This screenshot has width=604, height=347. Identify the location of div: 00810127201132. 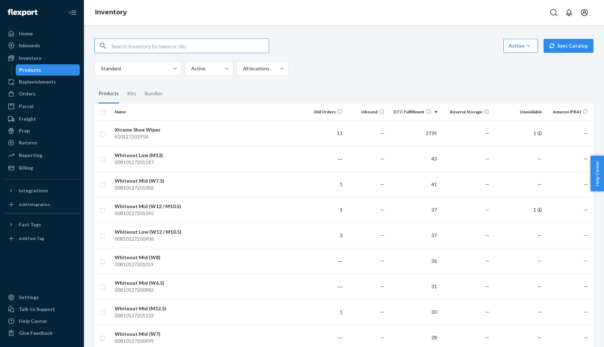
(151, 315).